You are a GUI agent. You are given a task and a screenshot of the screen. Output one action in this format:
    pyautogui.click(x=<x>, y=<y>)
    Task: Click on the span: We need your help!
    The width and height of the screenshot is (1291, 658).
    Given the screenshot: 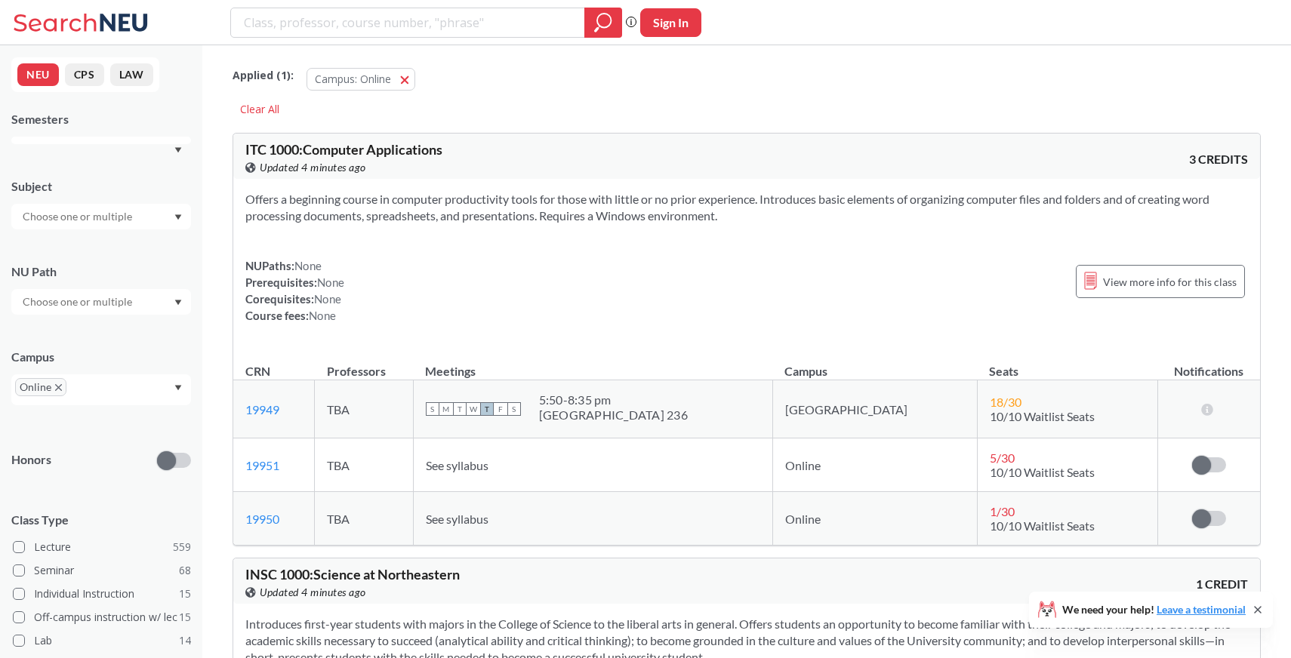 What is the action you would take?
    pyautogui.click(x=1153, y=610)
    